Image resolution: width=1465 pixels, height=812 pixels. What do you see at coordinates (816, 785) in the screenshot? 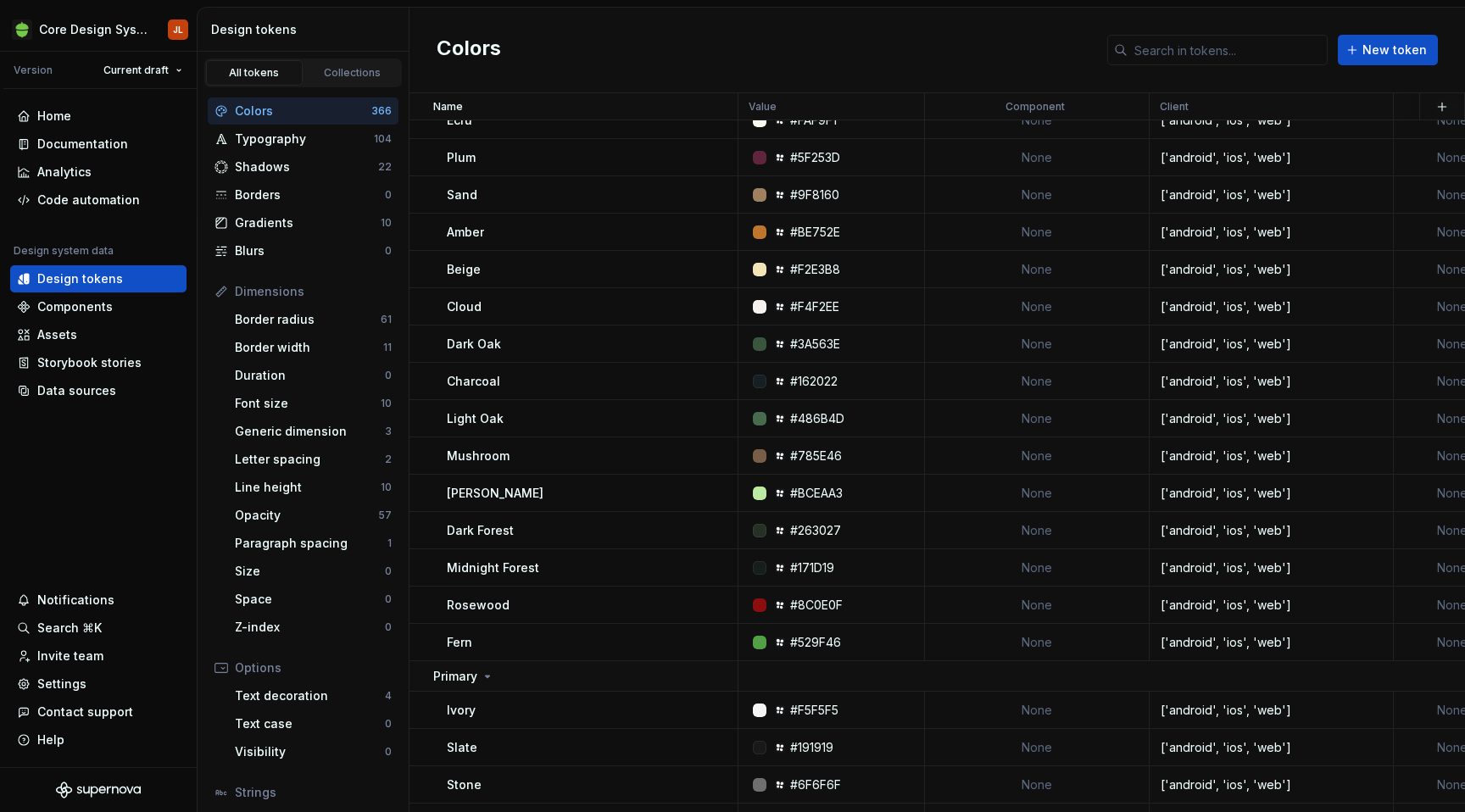
I see `div: #6F6F6F` at bounding box center [816, 785].